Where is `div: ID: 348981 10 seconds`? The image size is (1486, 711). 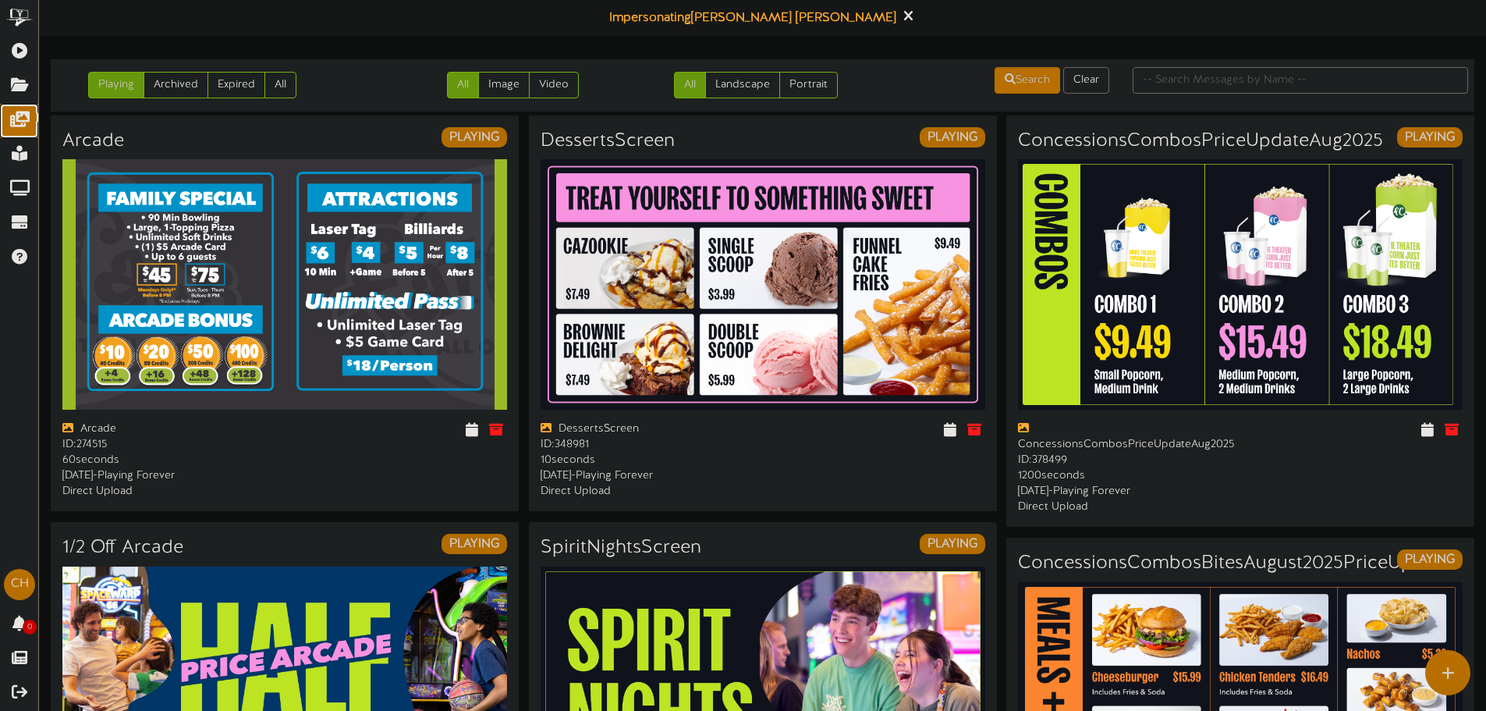 div: ID: 348981 10 seconds is located at coordinates (646, 452).